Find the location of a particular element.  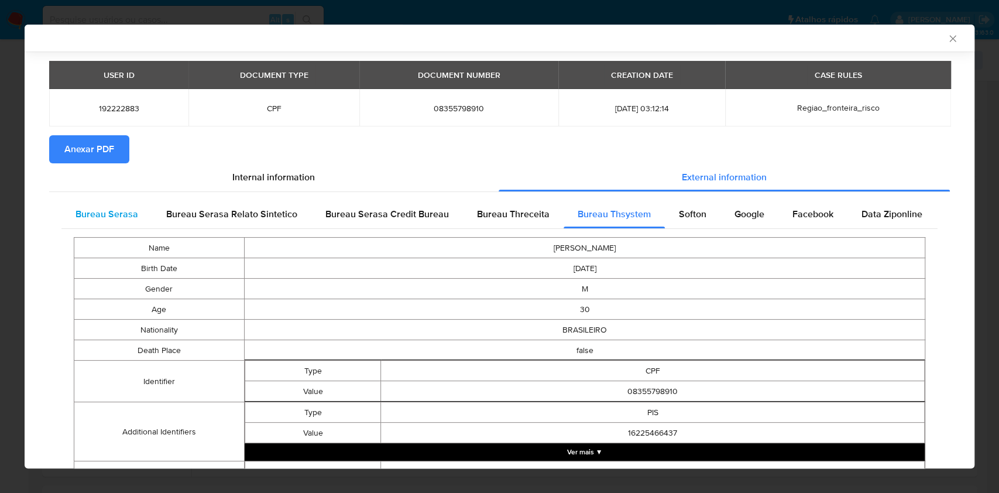

span: CPF is located at coordinates (273, 108).